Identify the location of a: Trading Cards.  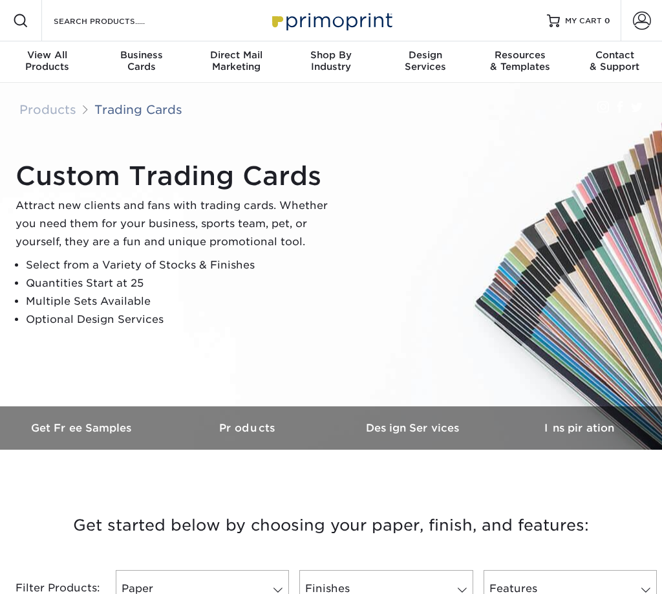
(138, 109).